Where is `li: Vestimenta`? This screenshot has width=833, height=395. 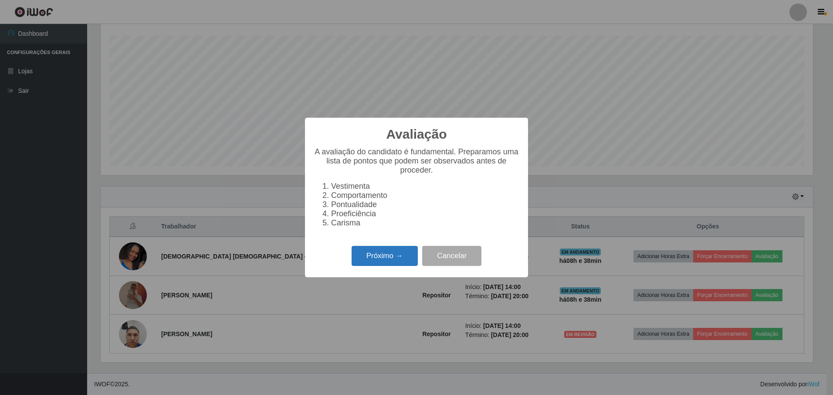
li: Vestimenta is located at coordinates (425, 186).